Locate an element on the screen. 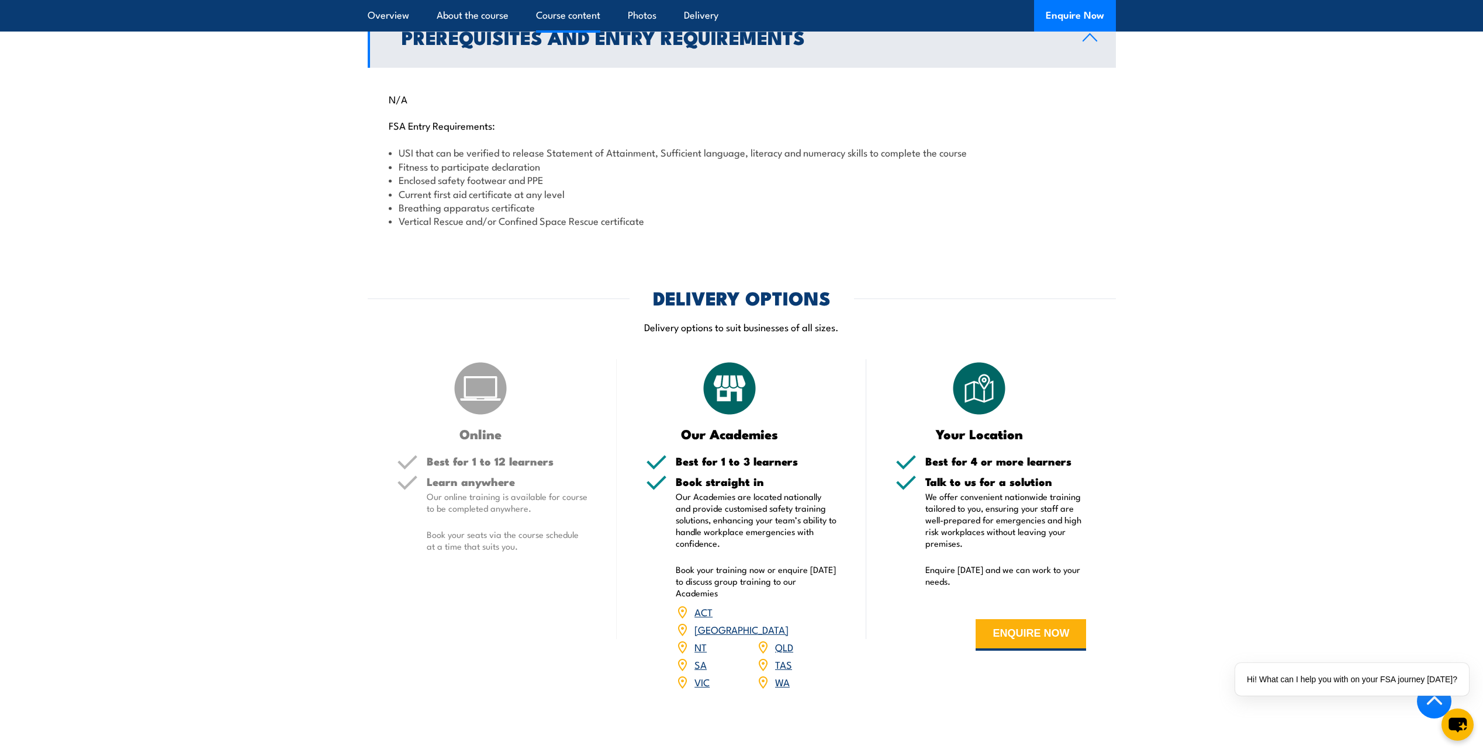 The height and width of the screenshot is (750, 1483). li: Fitness to participate declaration is located at coordinates (742, 166).